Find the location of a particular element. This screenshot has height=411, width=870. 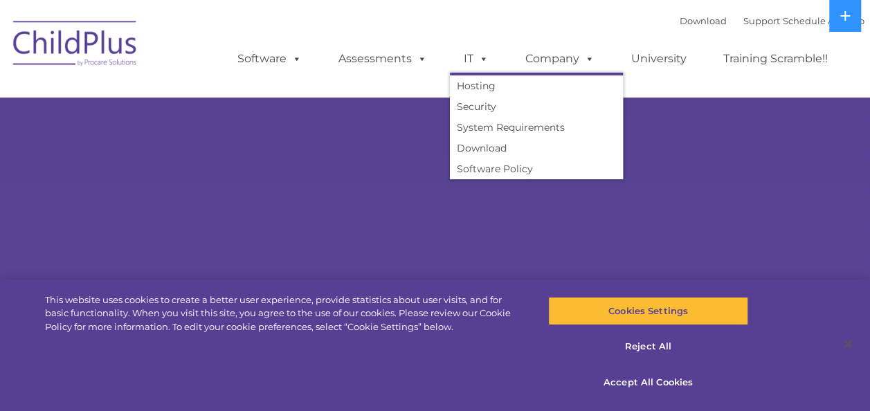

button: Reject All is located at coordinates (648, 347).